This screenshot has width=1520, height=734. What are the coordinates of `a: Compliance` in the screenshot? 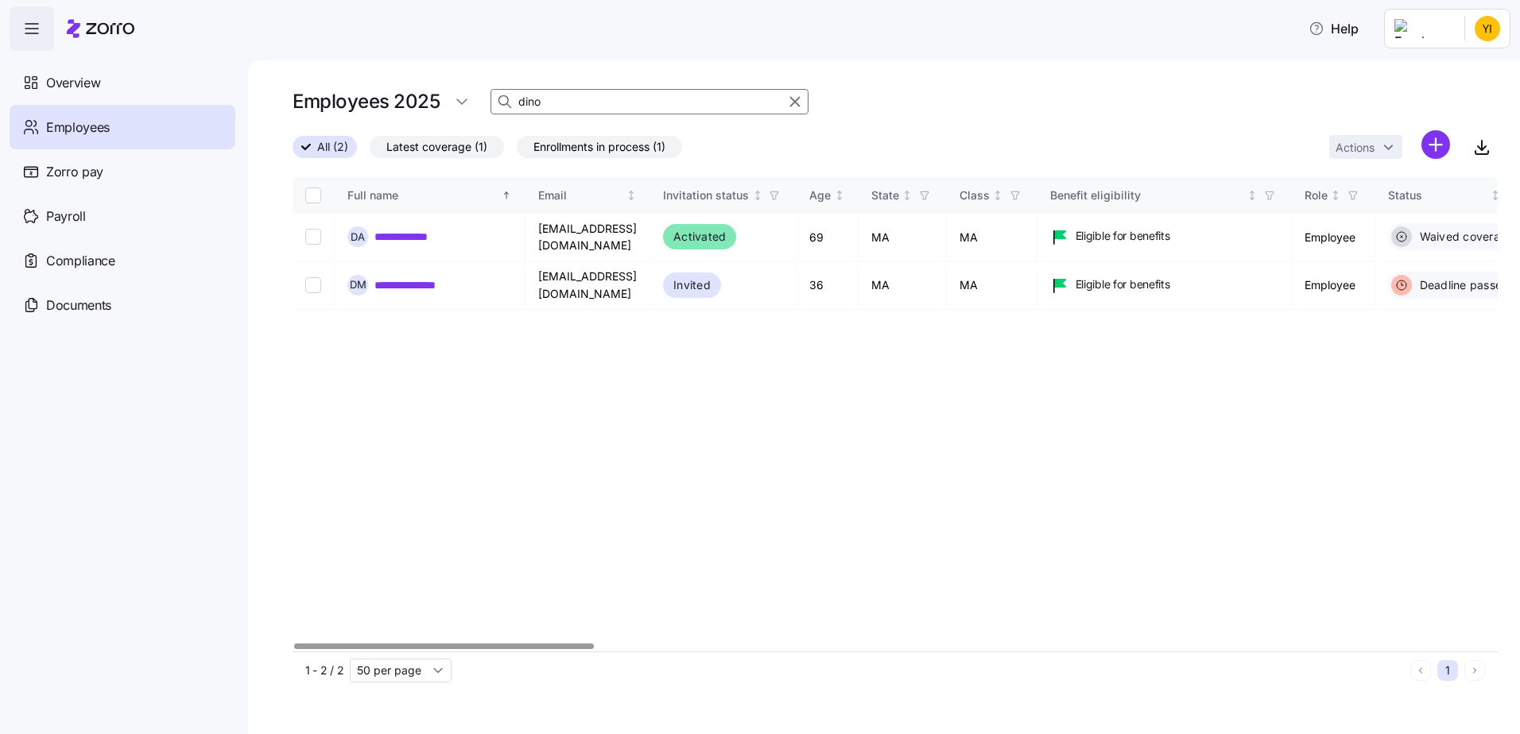 It's located at (122, 261).